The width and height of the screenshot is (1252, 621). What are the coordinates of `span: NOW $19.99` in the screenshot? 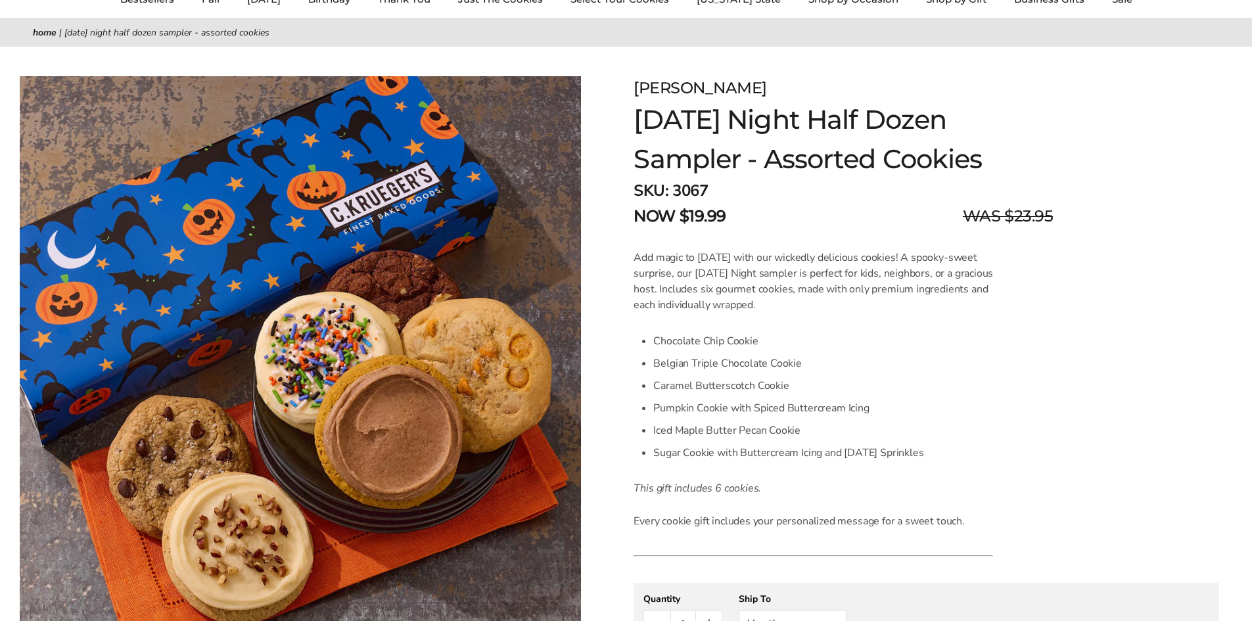 It's located at (679, 216).